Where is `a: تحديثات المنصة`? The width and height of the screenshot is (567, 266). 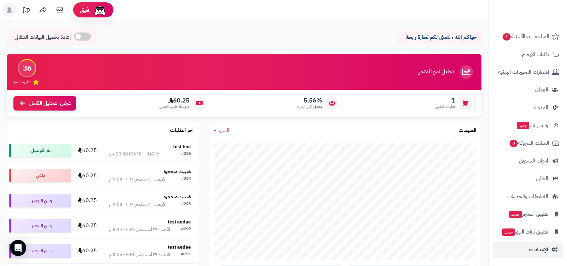
a: تحديثات المنصة is located at coordinates (26, 11).